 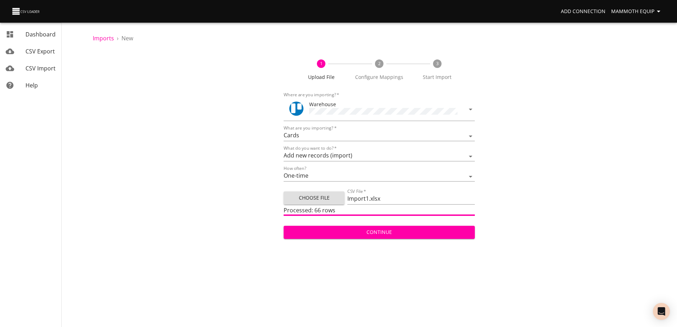 I want to click on span: Configure Mappings, so click(x=379, y=77).